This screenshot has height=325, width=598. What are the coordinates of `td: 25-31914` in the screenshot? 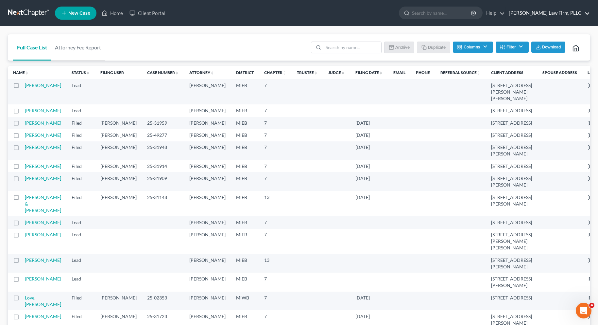 It's located at (163, 166).